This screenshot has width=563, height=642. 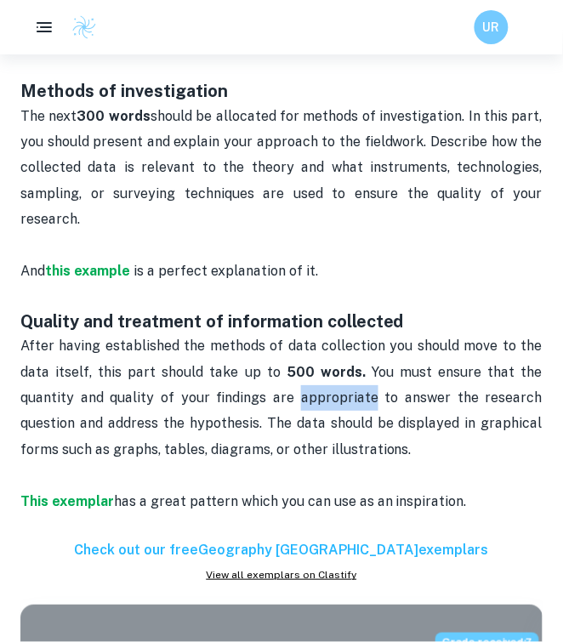 I want to click on strong: This exemplar, so click(x=67, y=501).